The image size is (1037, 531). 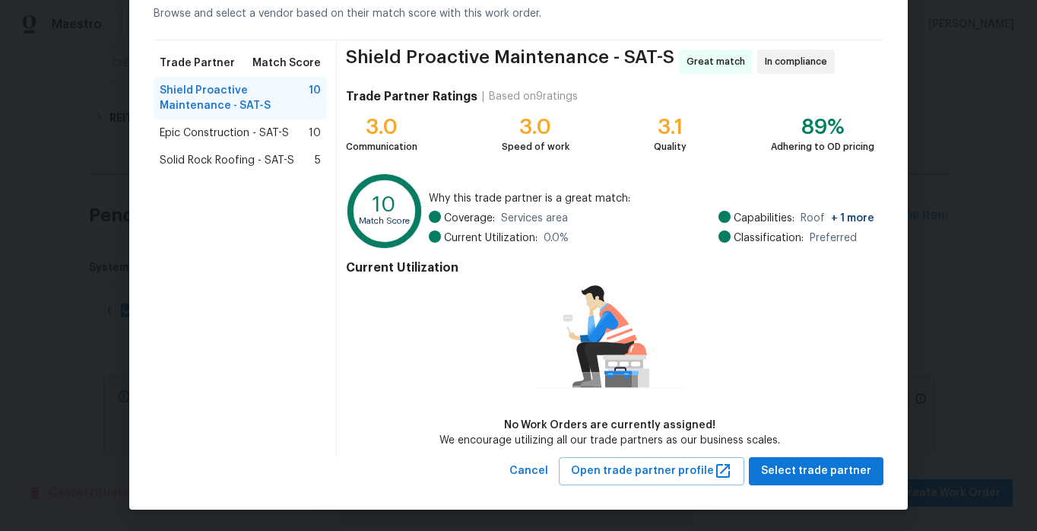 I want to click on span: 0.0 %, so click(x=556, y=238).